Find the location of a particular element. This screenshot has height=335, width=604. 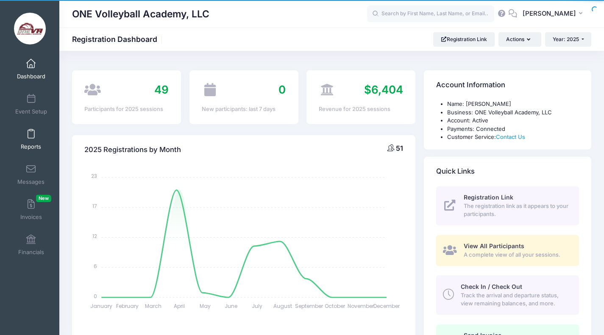

a: Registration Link is located at coordinates (464, 39).